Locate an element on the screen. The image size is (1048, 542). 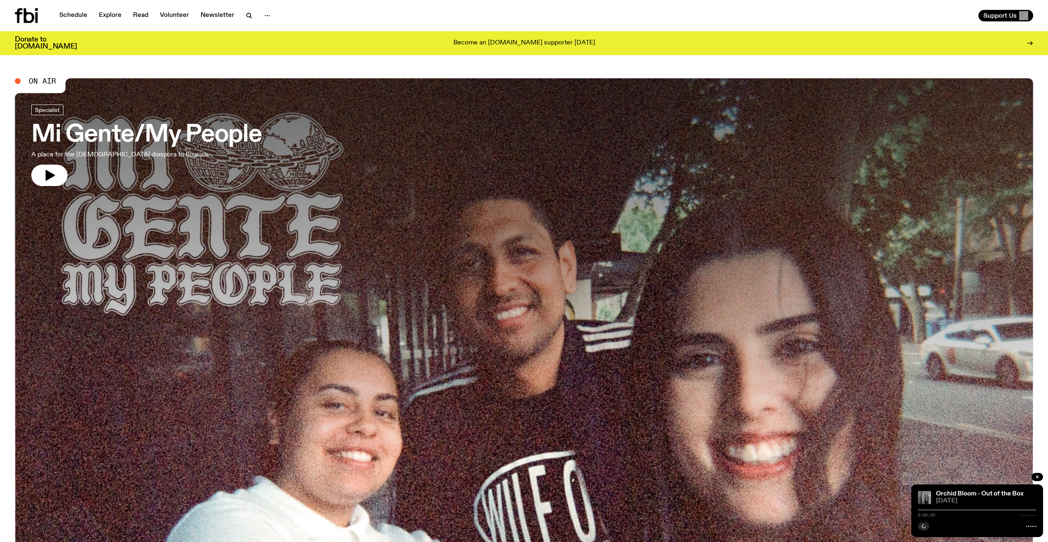
a: Explore is located at coordinates (110, 16).